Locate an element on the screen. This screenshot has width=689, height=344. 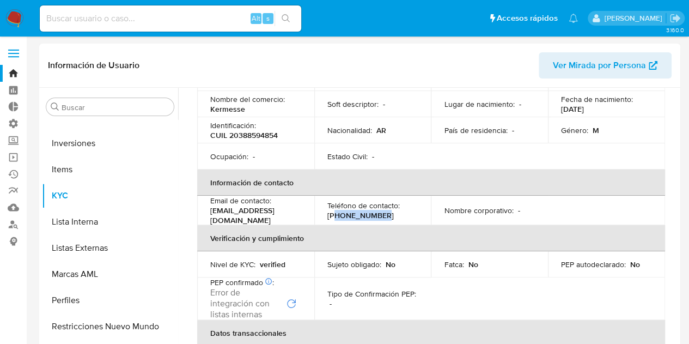
th: Verificación y cumplimiento is located at coordinates (431, 238).